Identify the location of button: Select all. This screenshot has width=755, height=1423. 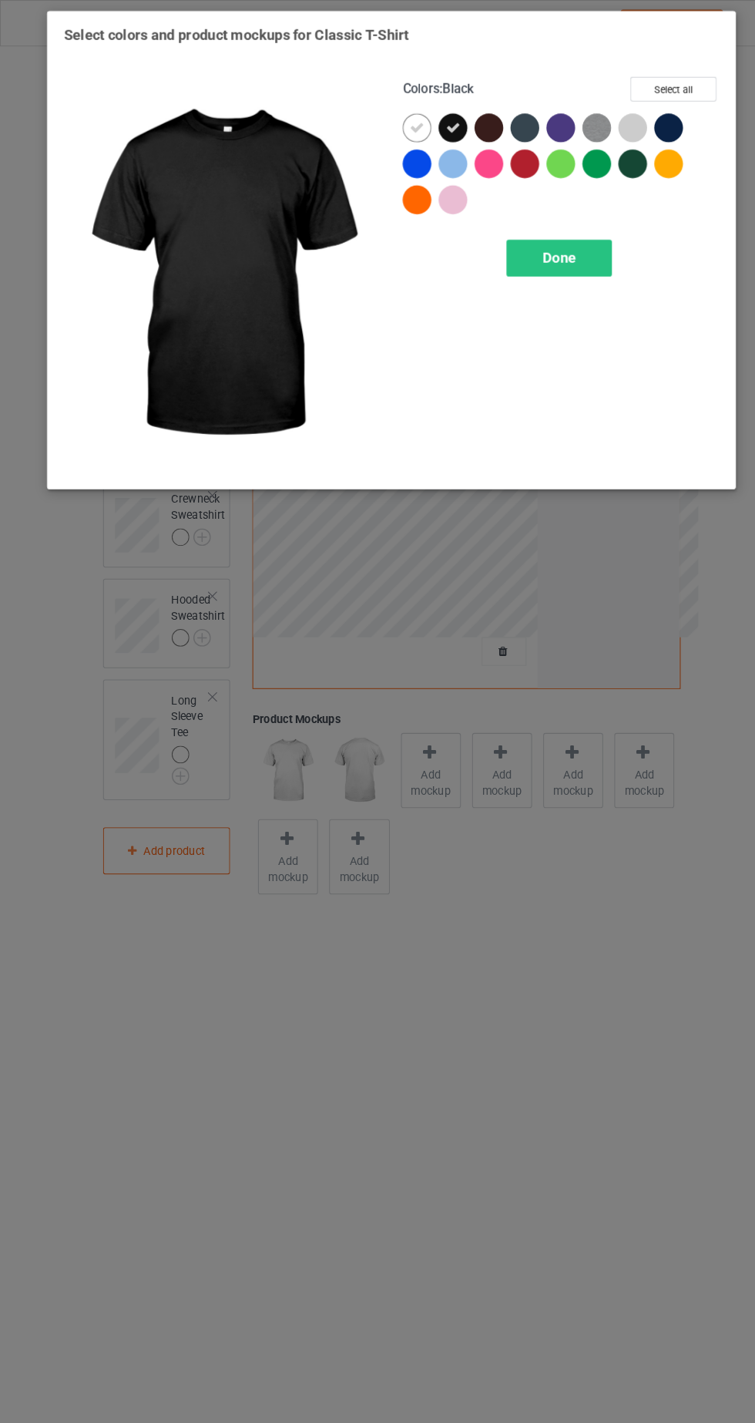
(650, 86).